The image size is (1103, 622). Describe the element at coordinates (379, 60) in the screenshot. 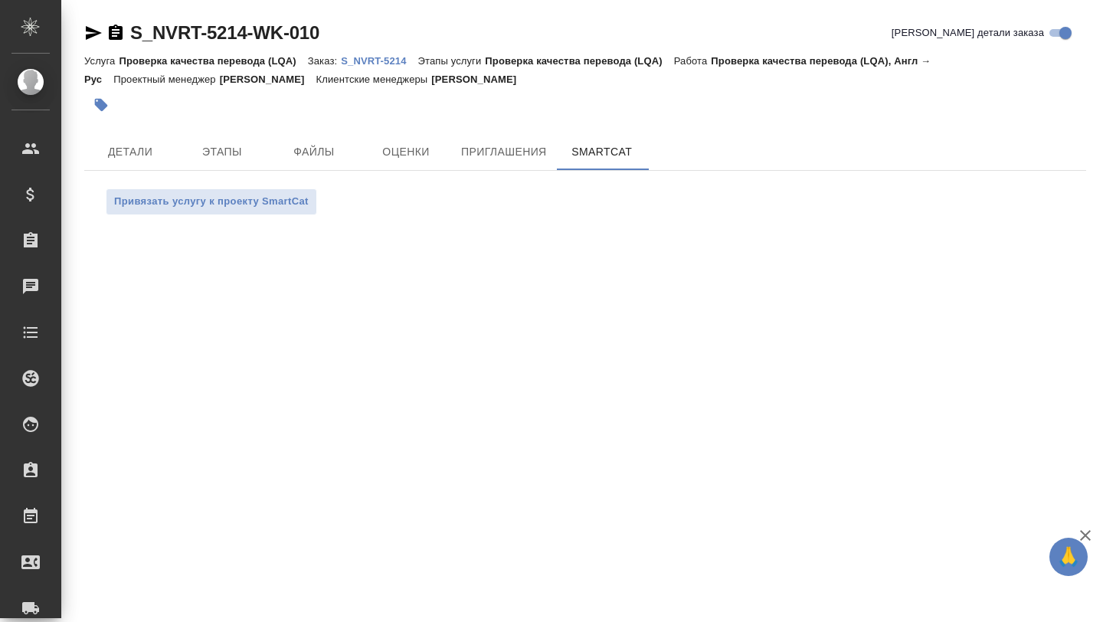

I see `a: S_NVRT-5214` at that location.